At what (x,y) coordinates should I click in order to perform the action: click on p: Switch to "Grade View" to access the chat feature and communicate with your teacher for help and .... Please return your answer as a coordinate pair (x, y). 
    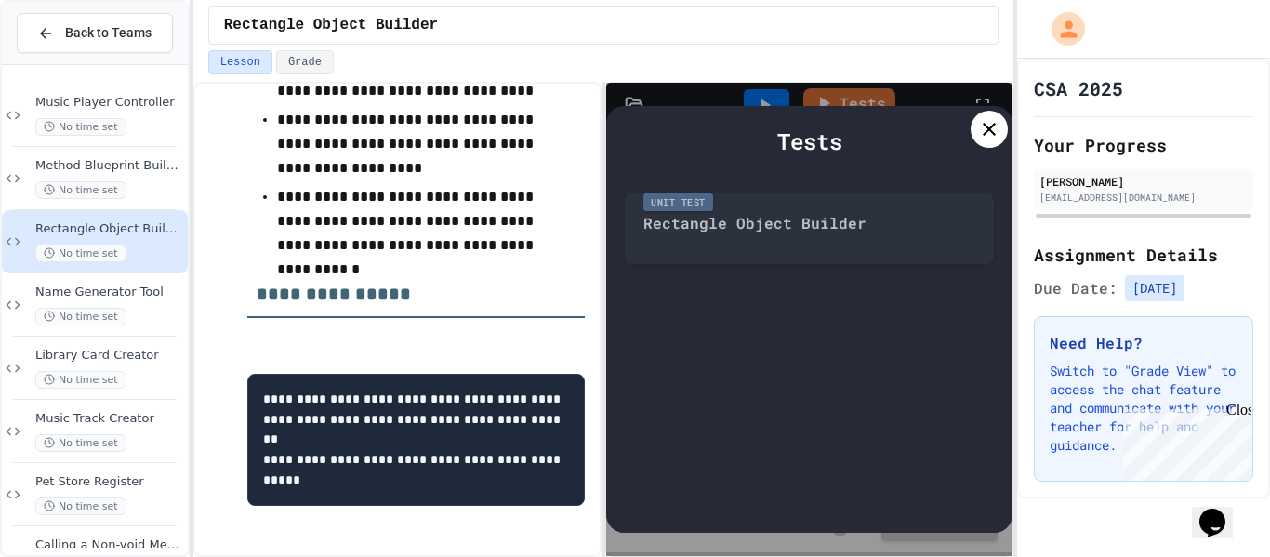
    Looking at the image, I should click on (1143, 408).